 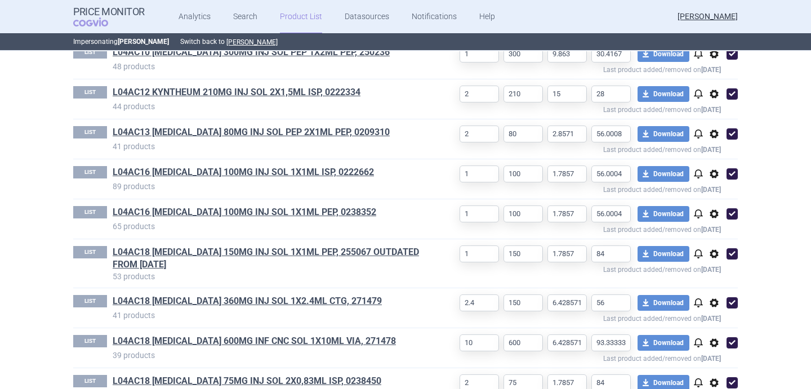 What do you see at coordinates (269, 258) in the screenshot?
I see `h1: L04AC18 SKYRIZI 150MG INJ SOL 1X1ML PEP, 255067 OUTDATED FROM 3.4.2024` at bounding box center [269, 258].